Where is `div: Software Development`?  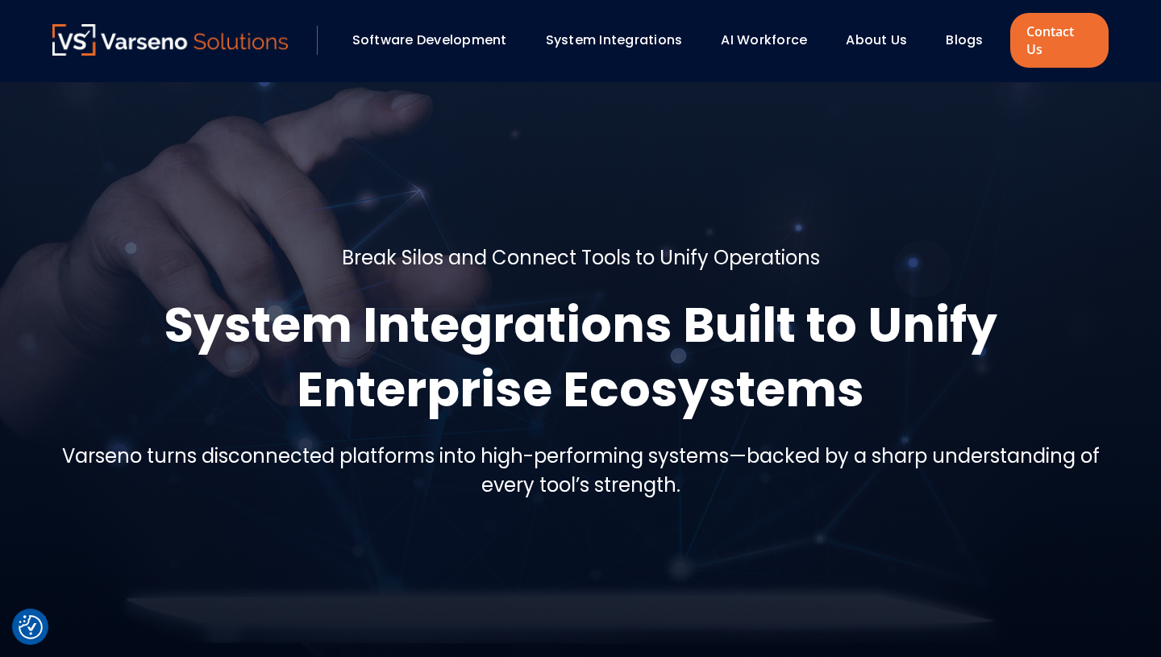
div: Software Development is located at coordinates (437, 40).